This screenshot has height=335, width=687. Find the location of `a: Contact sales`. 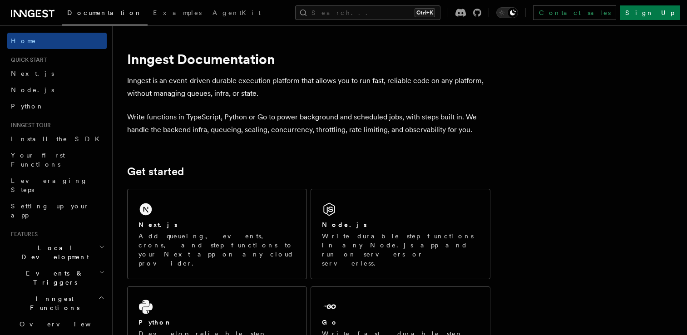

a: Contact sales is located at coordinates (575, 13).